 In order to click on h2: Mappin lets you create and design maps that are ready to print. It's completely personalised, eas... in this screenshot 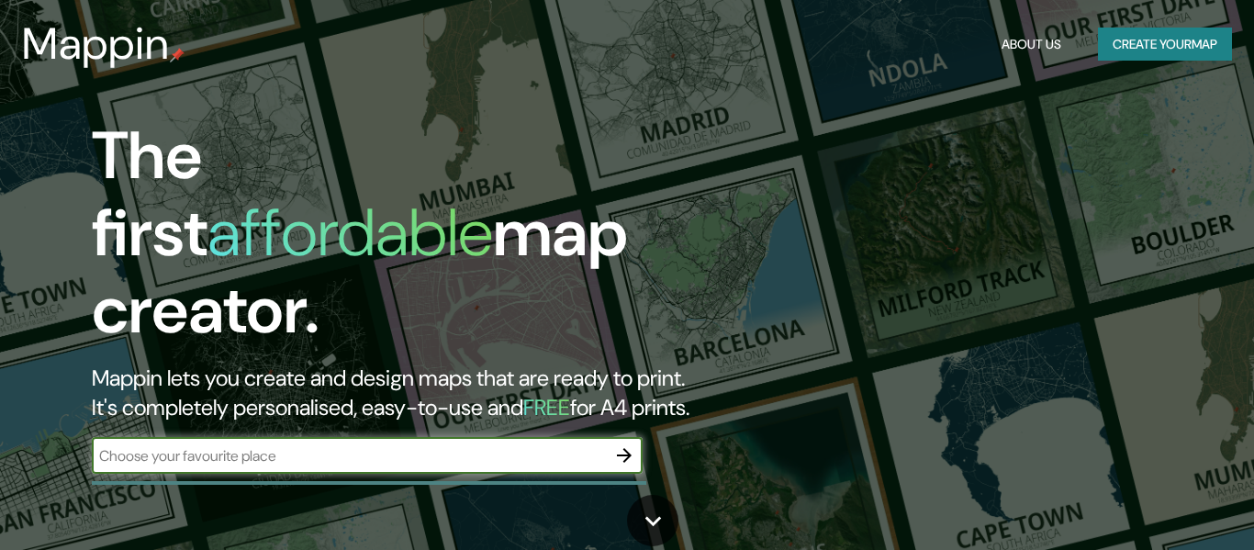, I will do `click(405, 393)`.